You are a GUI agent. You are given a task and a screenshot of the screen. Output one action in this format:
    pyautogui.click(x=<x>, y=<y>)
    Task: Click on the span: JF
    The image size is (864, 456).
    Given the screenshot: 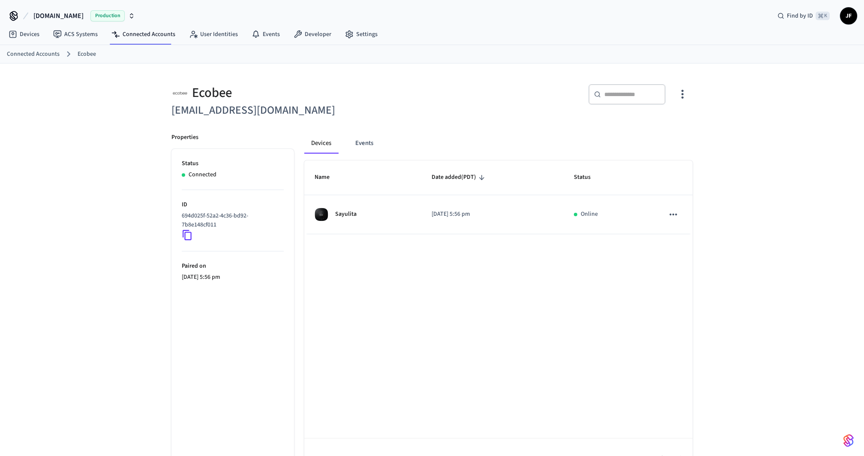 What is the action you would take?
    pyautogui.click(x=848, y=16)
    